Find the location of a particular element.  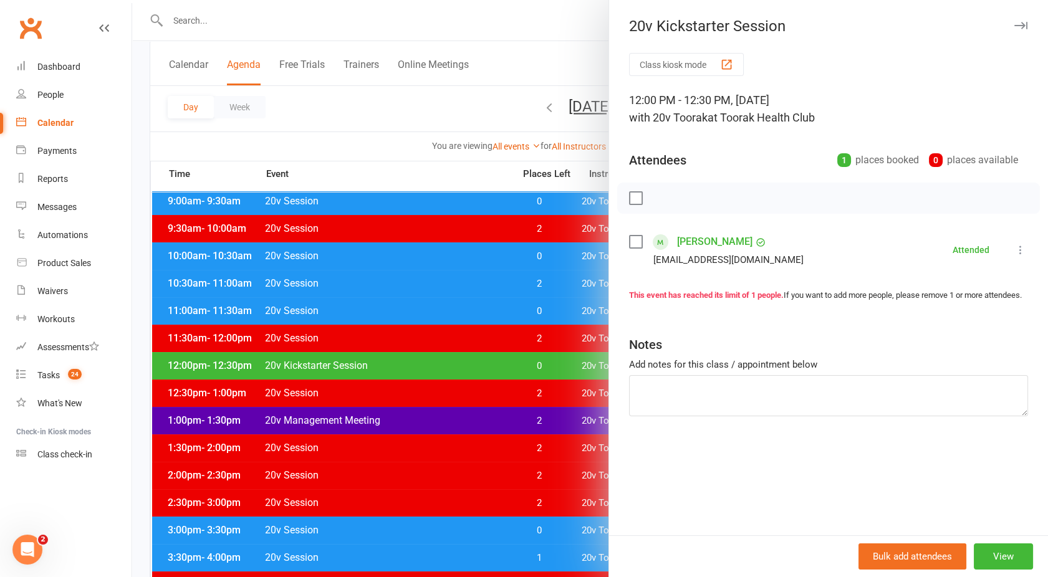

div: People is located at coordinates (51, 95).